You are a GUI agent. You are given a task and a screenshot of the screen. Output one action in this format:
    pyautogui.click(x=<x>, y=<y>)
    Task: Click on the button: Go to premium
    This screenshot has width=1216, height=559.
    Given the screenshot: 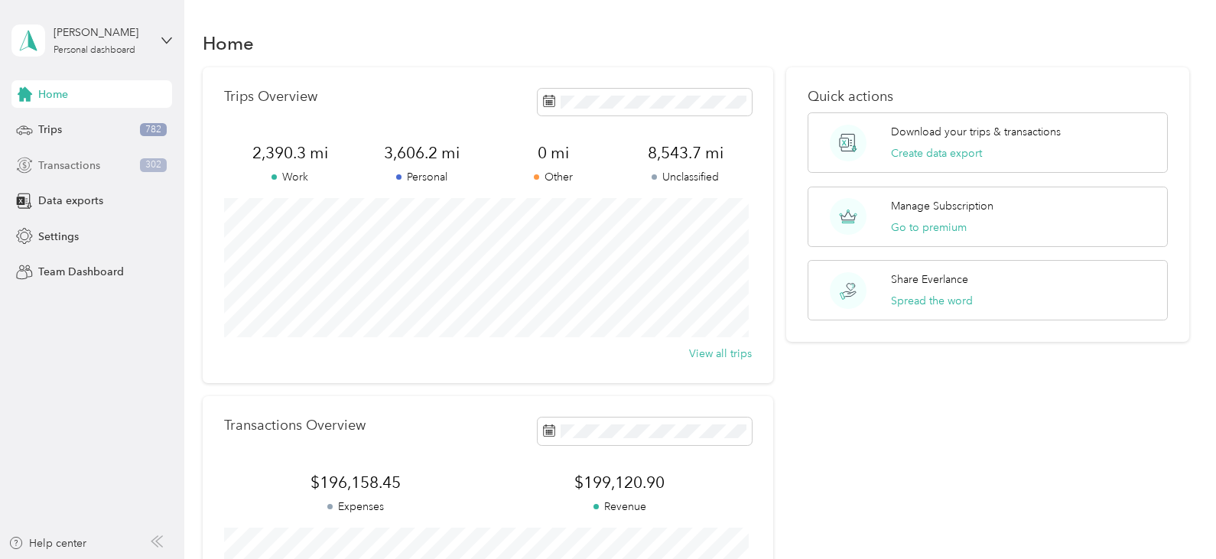 What is the action you would take?
    pyautogui.click(x=928, y=227)
    